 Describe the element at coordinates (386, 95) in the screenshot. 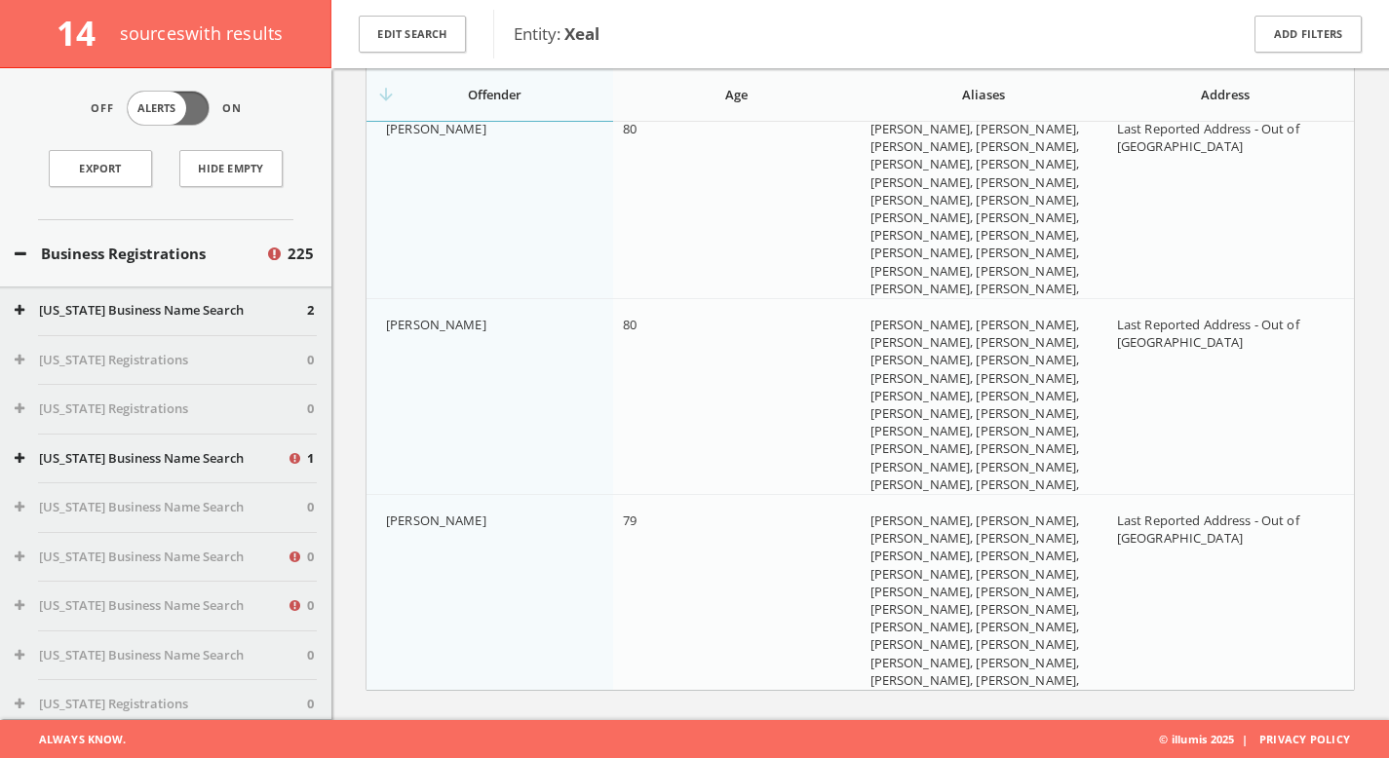

I see `i: arrow_downward` at that location.